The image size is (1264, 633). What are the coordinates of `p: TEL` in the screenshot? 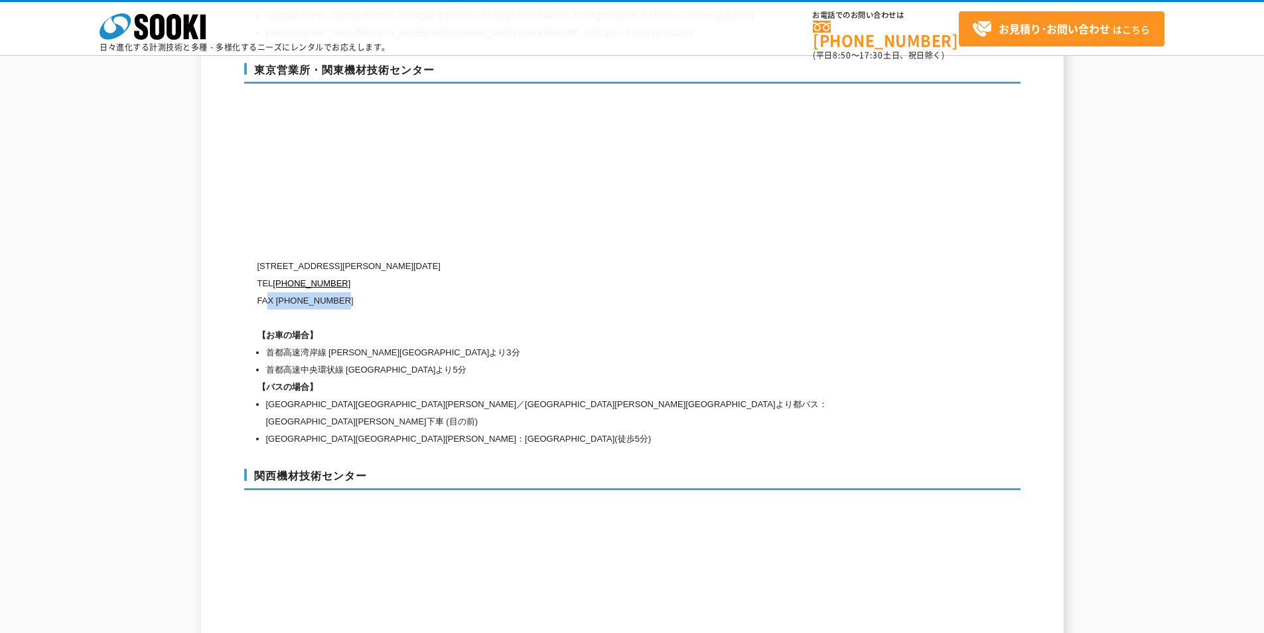 It's located at (576, 283).